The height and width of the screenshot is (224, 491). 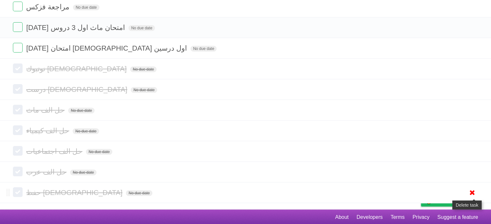 What do you see at coordinates (47, 172) in the screenshot?
I see `span: حل الف عرب` at bounding box center [47, 172].